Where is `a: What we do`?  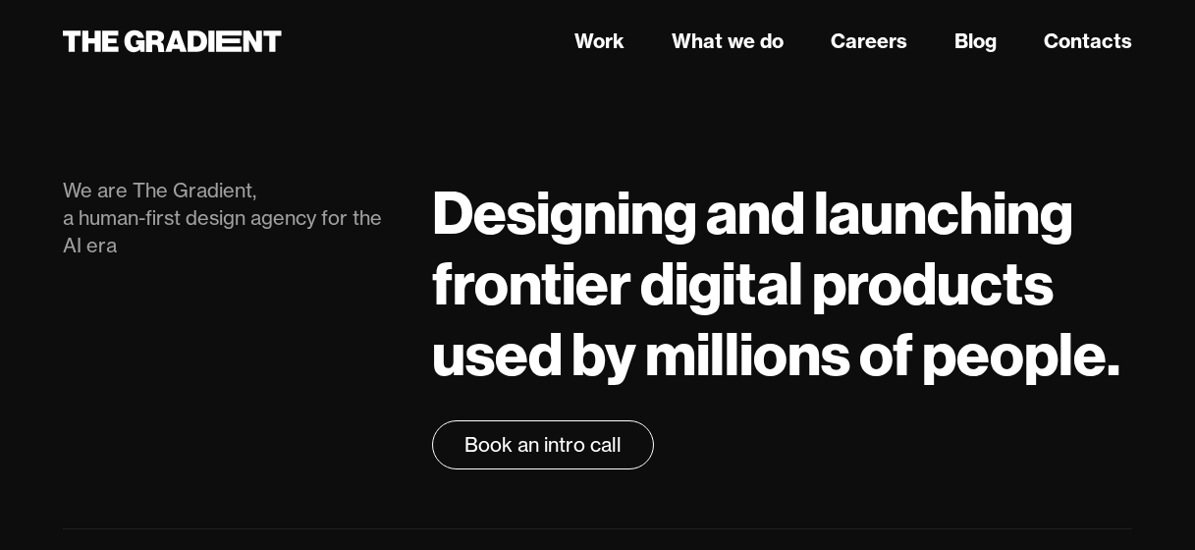 a: What we do is located at coordinates (727, 41).